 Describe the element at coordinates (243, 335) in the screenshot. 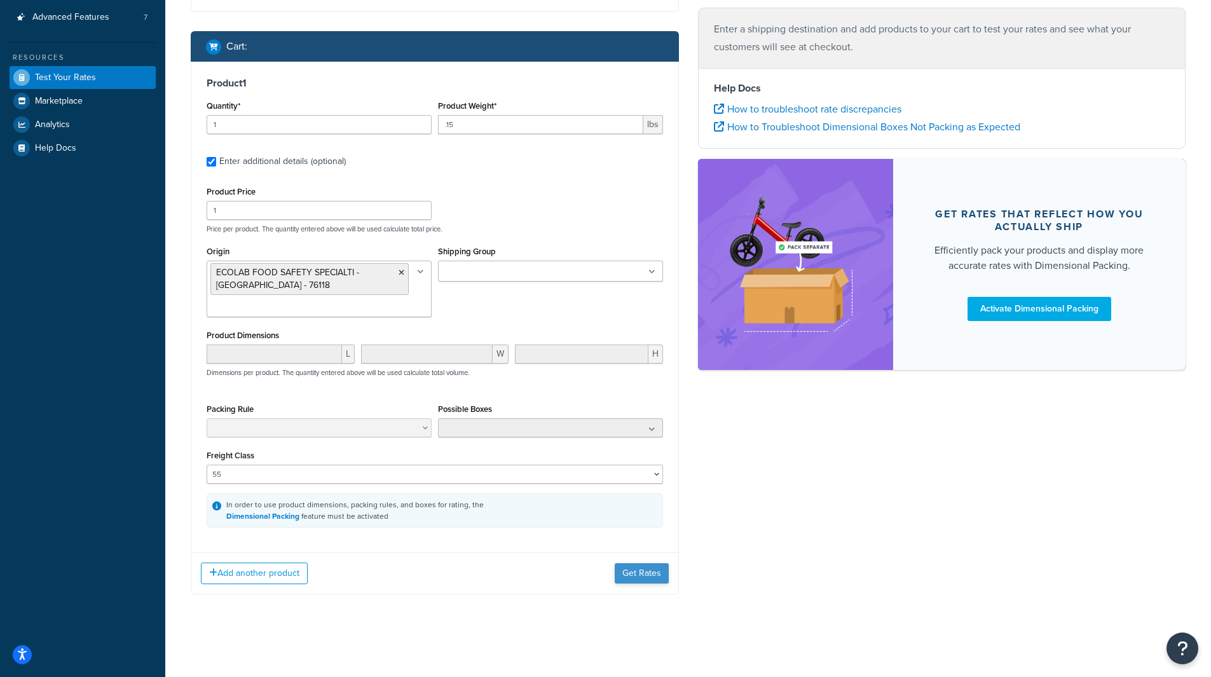

I see `label: Product Dimensions` at that location.